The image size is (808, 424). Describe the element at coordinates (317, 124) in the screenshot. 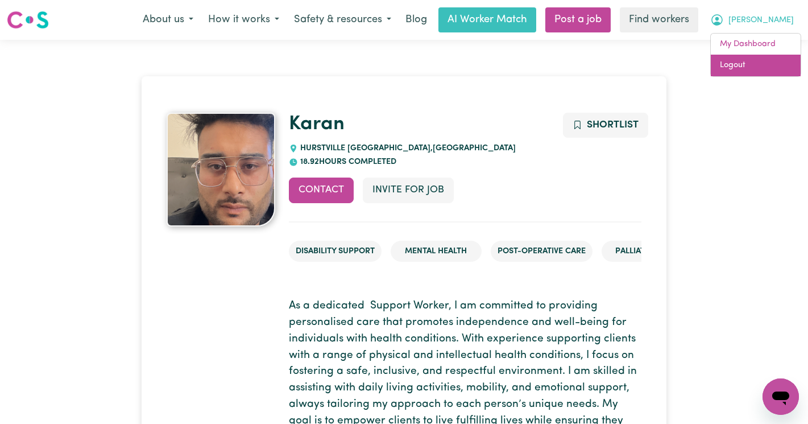

I see `a: Karan` at that location.